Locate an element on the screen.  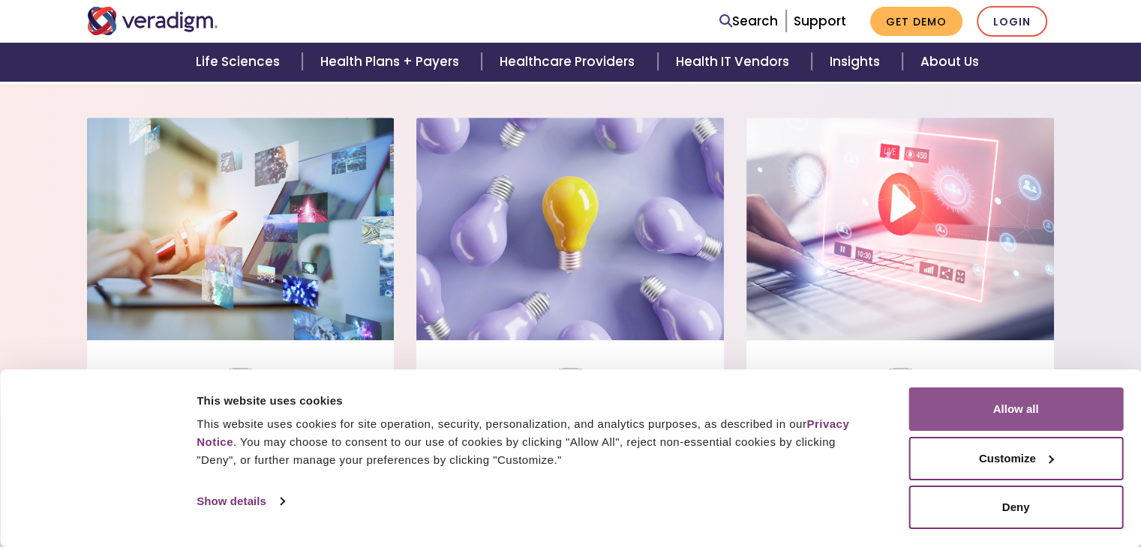
button: Allow all is located at coordinates (1015, 409).